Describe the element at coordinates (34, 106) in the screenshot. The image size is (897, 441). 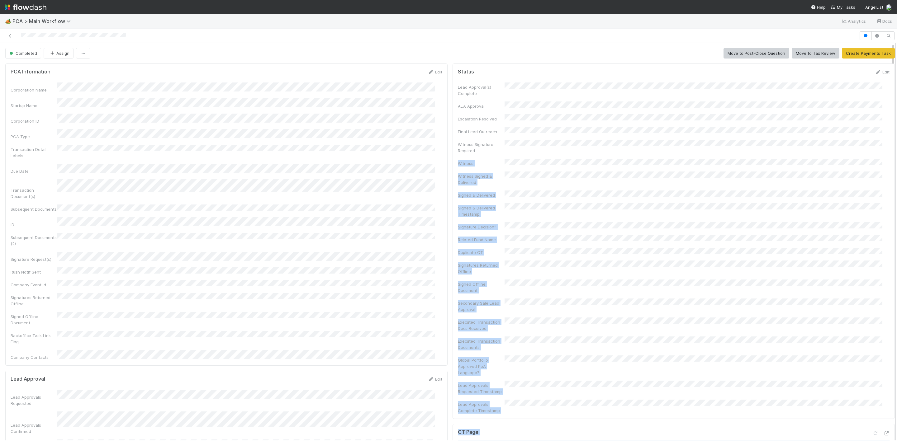
I see `div: Startup Name` at that location.